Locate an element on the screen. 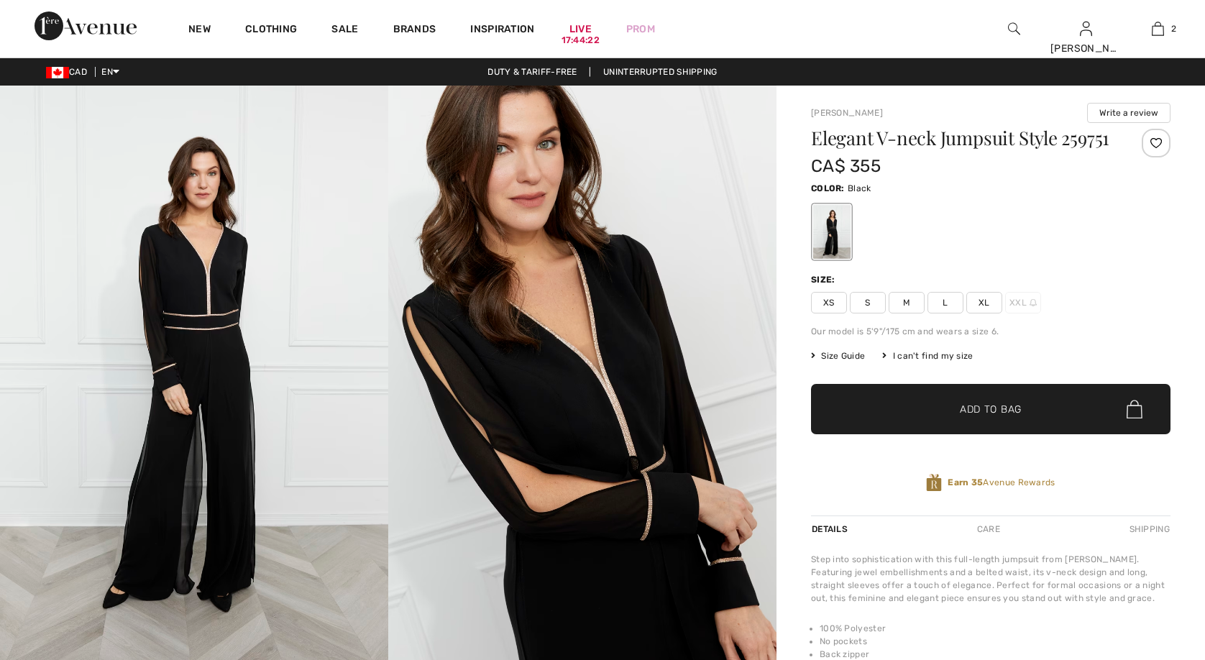 This screenshot has width=1205, height=660. button: Write a review is located at coordinates (1129, 113).